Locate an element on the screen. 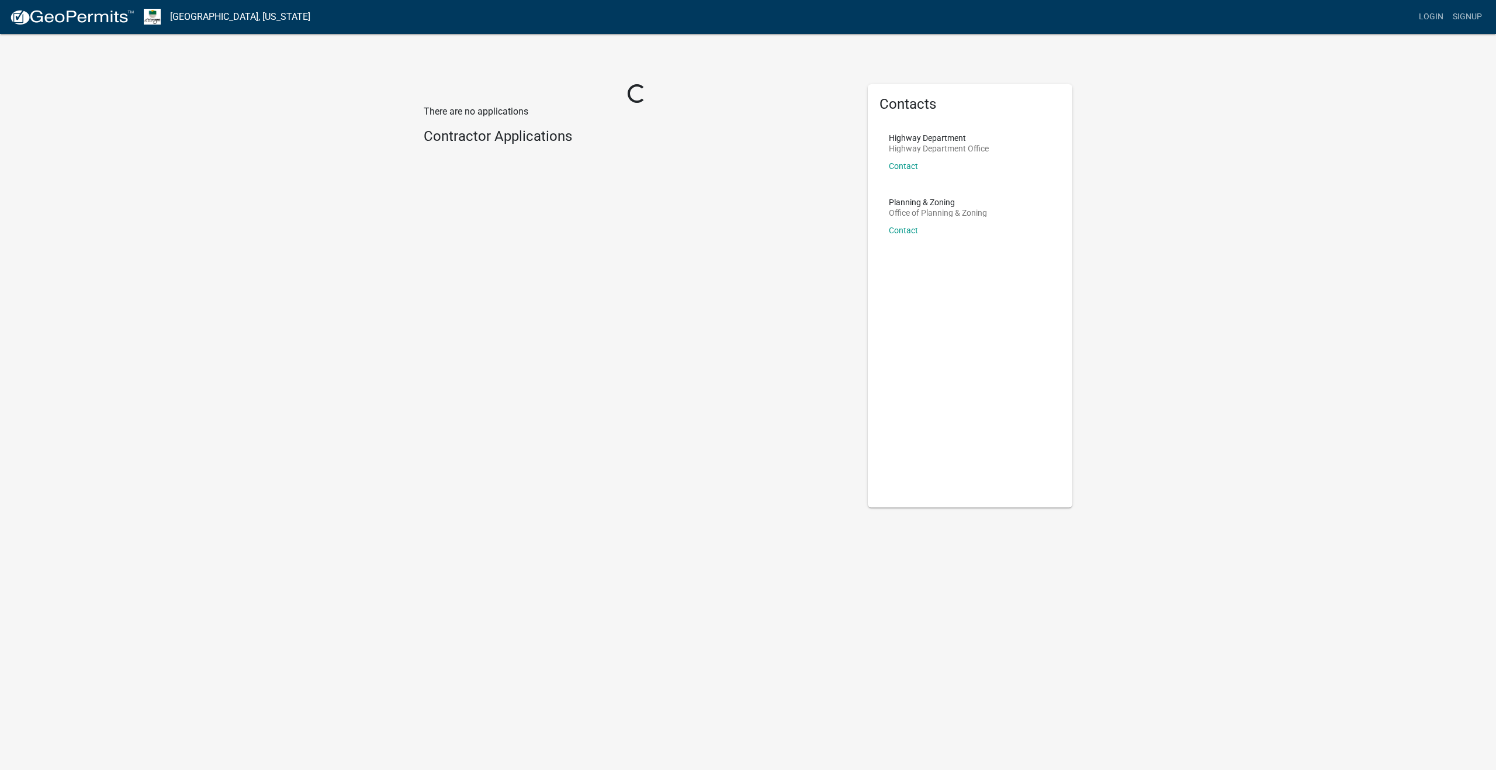 The height and width of the screenshot is (770, 1496). h5: Contacts is located at coordinates (970, 104).